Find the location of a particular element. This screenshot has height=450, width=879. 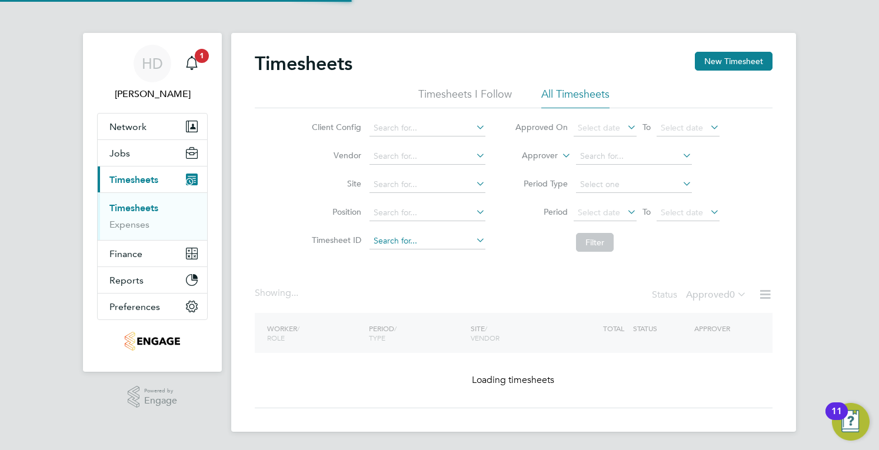

a: Timesheets is located at coordinates (134, 208).